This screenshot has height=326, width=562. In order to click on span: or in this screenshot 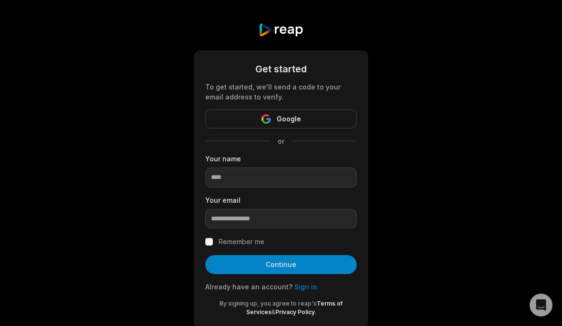, I will do `click(281, 141)`.